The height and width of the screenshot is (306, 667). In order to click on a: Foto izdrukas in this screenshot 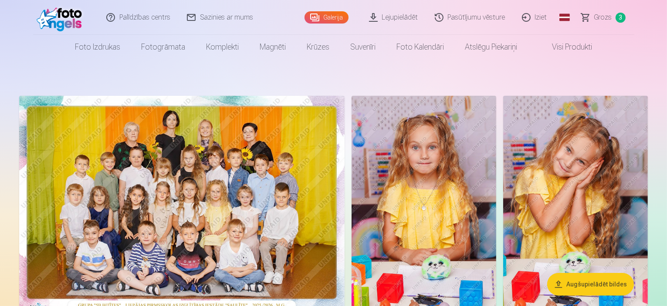, I will do `click(98, 47)`.